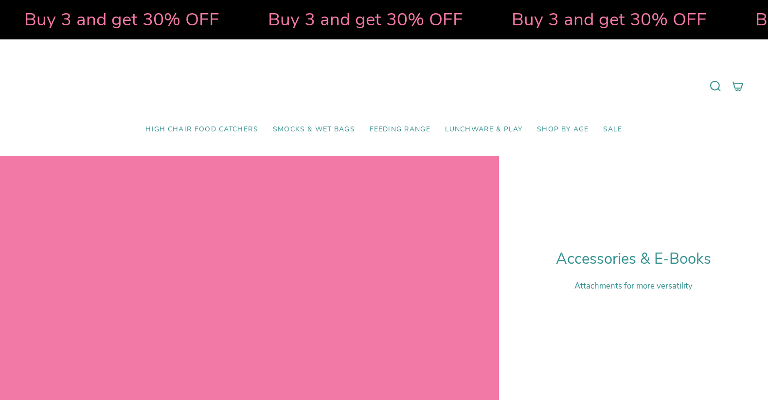  What do you see at coordinates (484, 129) in the screenshot?
I see `a: Lunchware & Play` at bounding box center [484, 129].